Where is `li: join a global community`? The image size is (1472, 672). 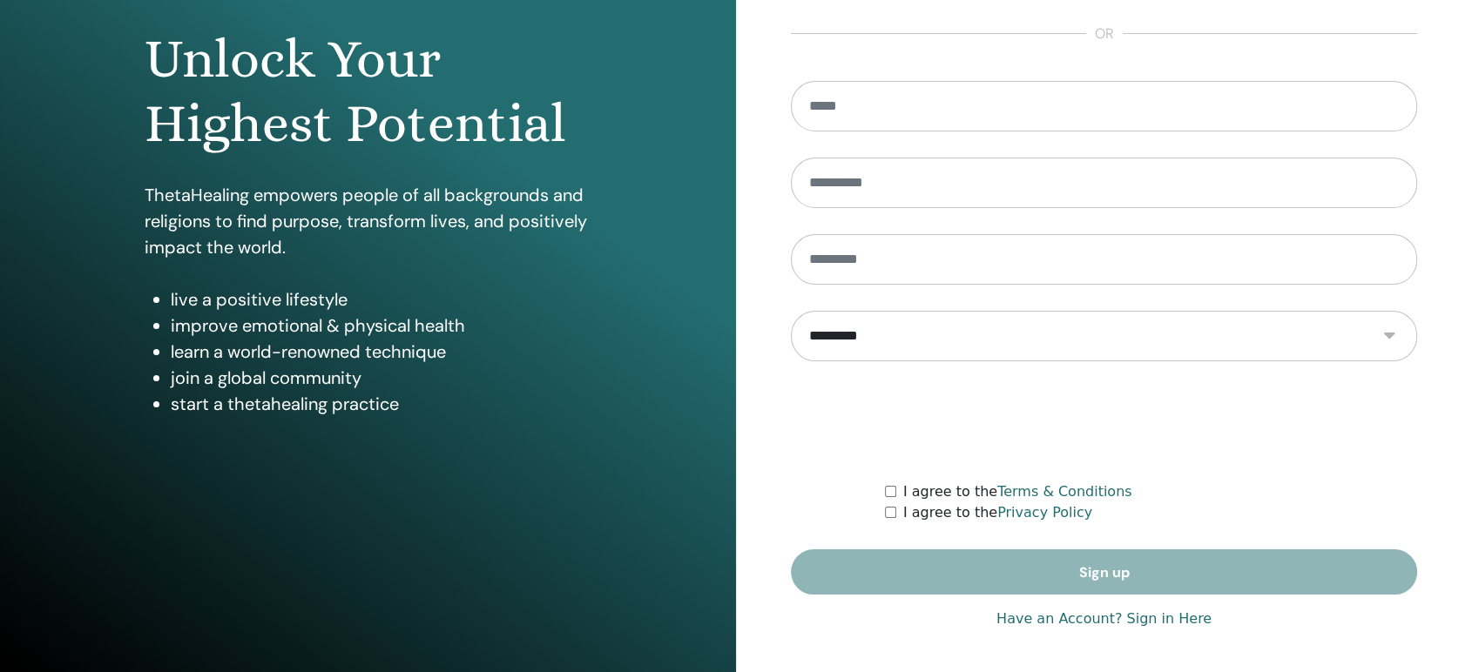
li: join a global community is located at coordinates (381, 378).